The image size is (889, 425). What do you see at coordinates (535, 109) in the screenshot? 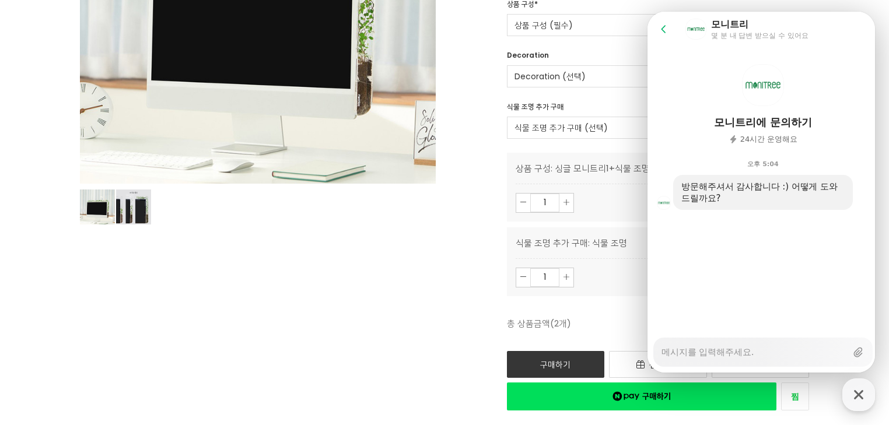
I see `div: 식물 조명 추가 구매` at bounding box center [535, 109].